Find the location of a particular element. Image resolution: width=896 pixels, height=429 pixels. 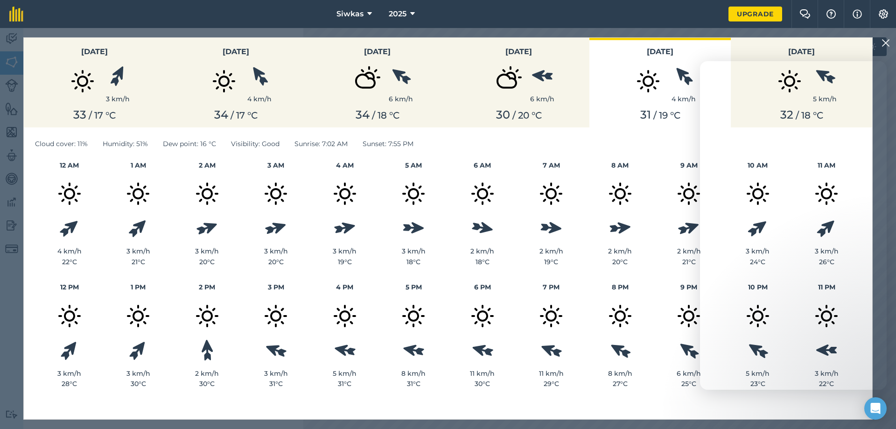

h4: 2 AM is located at coordinates (207, 165).